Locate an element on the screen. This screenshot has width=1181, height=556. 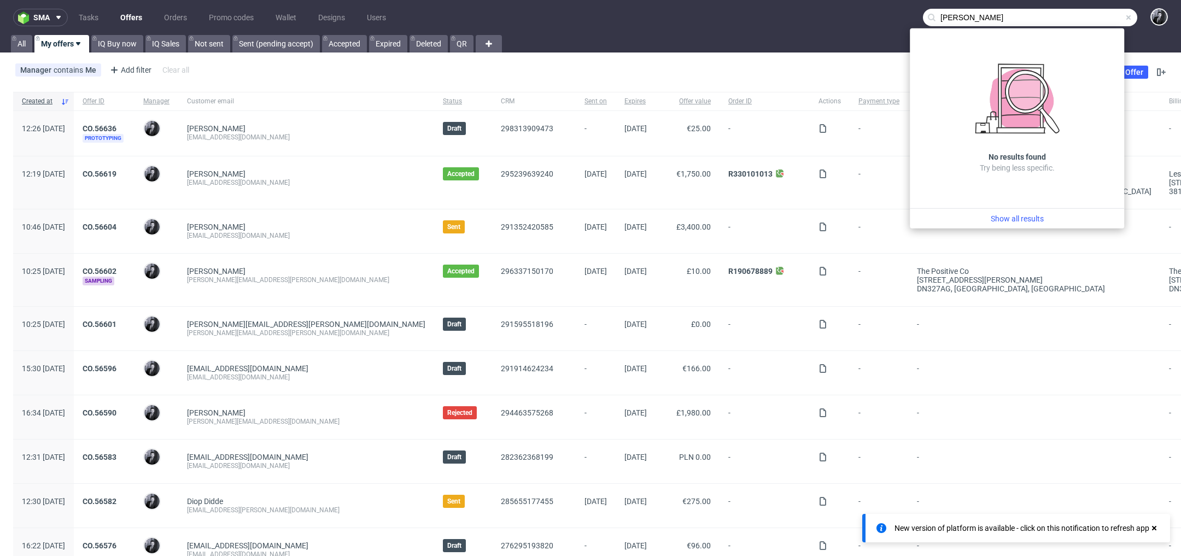
a: 295239639240 is located at coordinates (527, 174).